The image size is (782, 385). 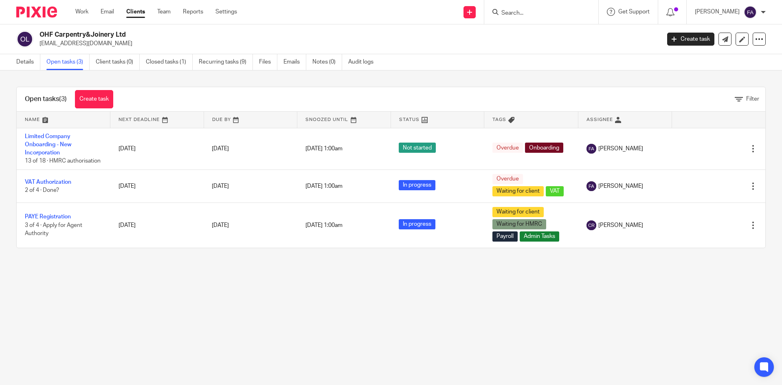 I want to click on h2: OHF Carpentry&Joinery Ltd, so click(x=285, y=35).